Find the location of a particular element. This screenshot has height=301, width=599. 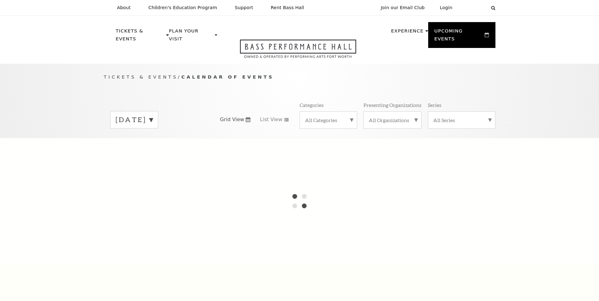

span: List View is located at coordinates (271, 120).